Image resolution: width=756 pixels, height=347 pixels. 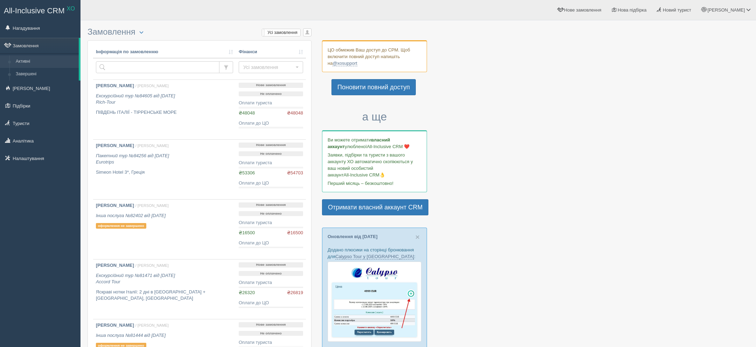 I want to click on b: власний аккаунт, so click(x=359, y=143).